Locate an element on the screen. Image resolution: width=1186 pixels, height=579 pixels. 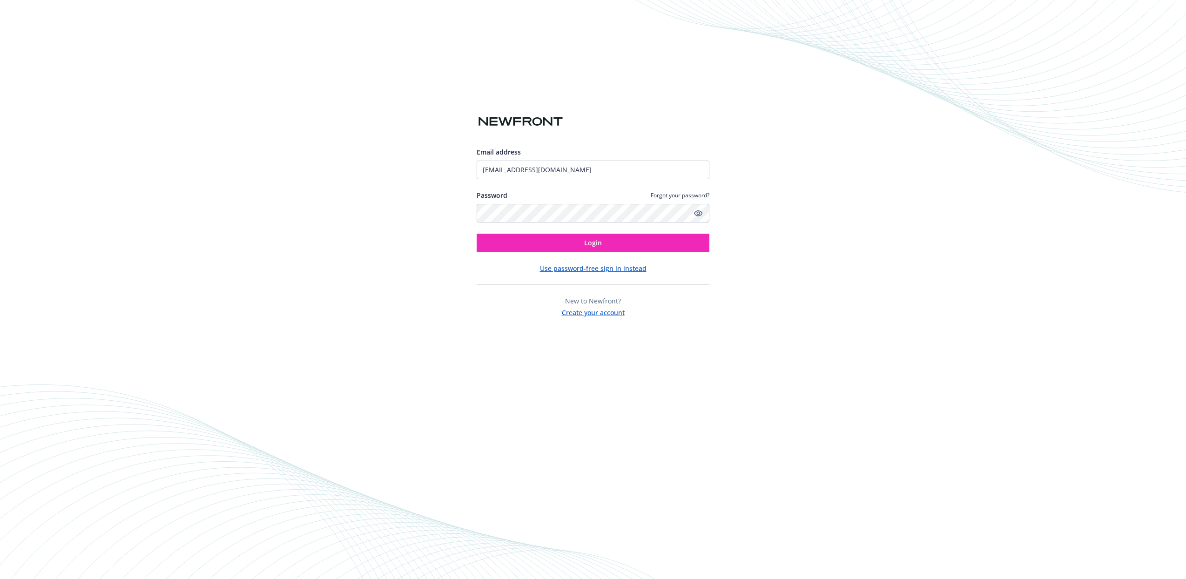
button: Login is located at coordinates (593, 243).